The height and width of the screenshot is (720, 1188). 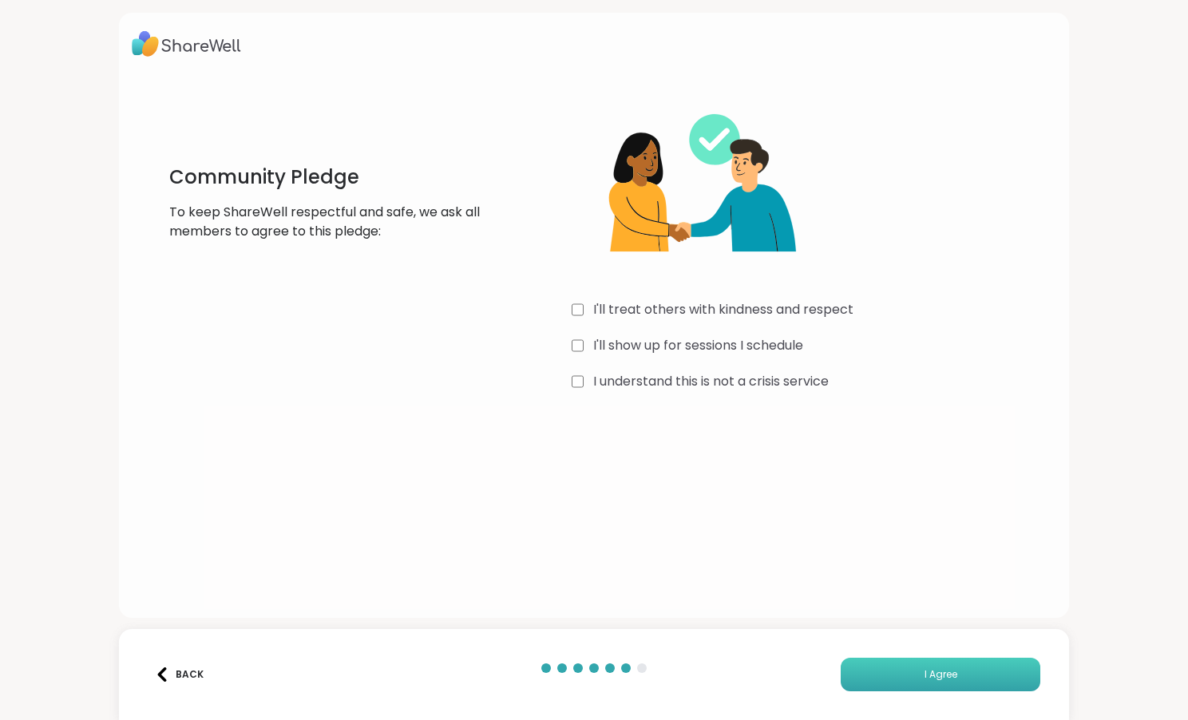 What do you see at coordinates (940, 674) in the screenshot?
I see `button: I Agree` at bounding box center [940, 674].